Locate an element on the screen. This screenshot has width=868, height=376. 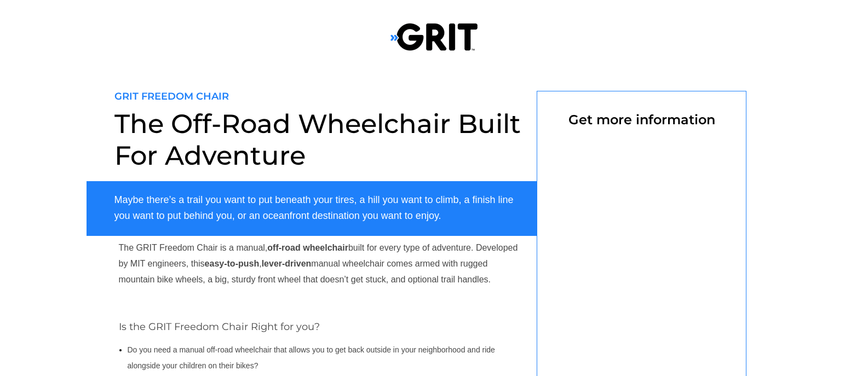
span: The Off-Road Wheelchair Built For Adventure is located at coordinates (318, 140).